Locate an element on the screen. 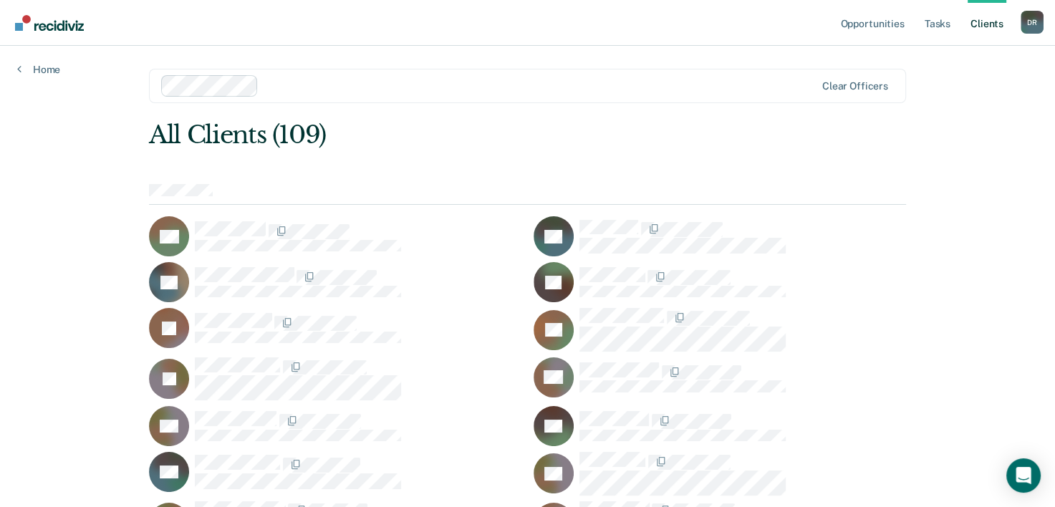 The height and width of the screenshot is (507, 1055). div: Open Intercom Messenger is located at coordinates (1024, 476).